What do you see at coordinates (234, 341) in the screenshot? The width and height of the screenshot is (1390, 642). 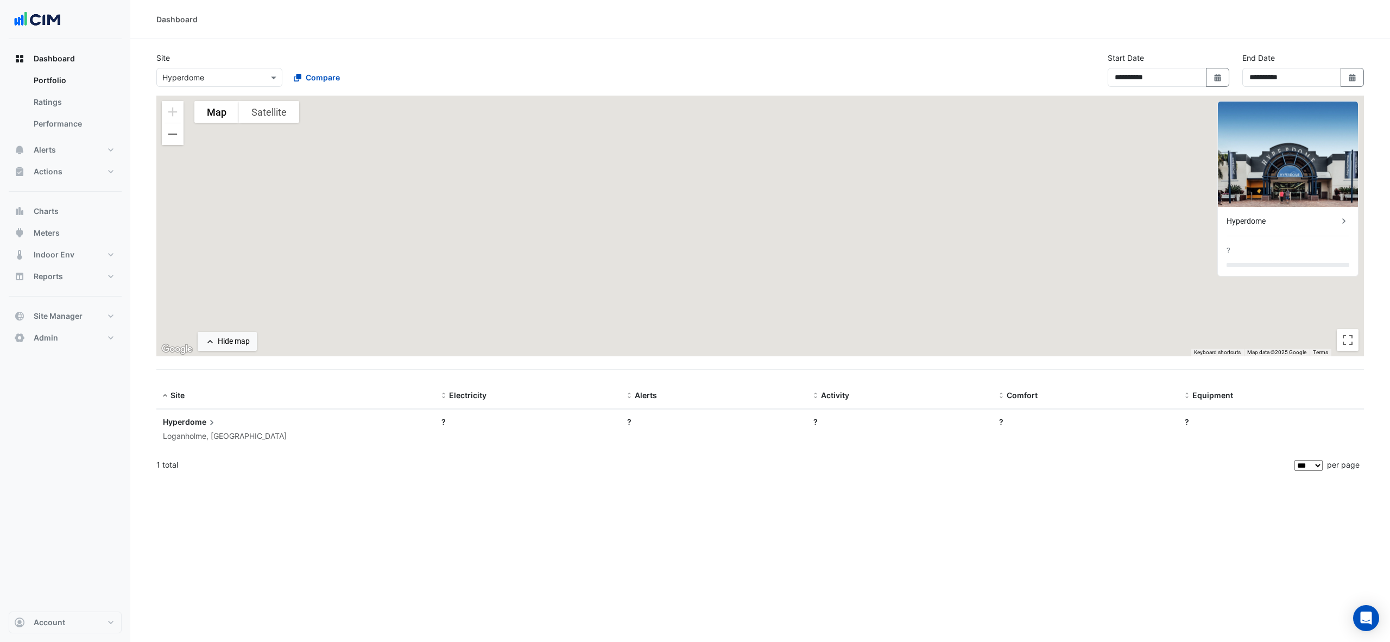 I see `div: Hide map` at bounding box center [234, 341].